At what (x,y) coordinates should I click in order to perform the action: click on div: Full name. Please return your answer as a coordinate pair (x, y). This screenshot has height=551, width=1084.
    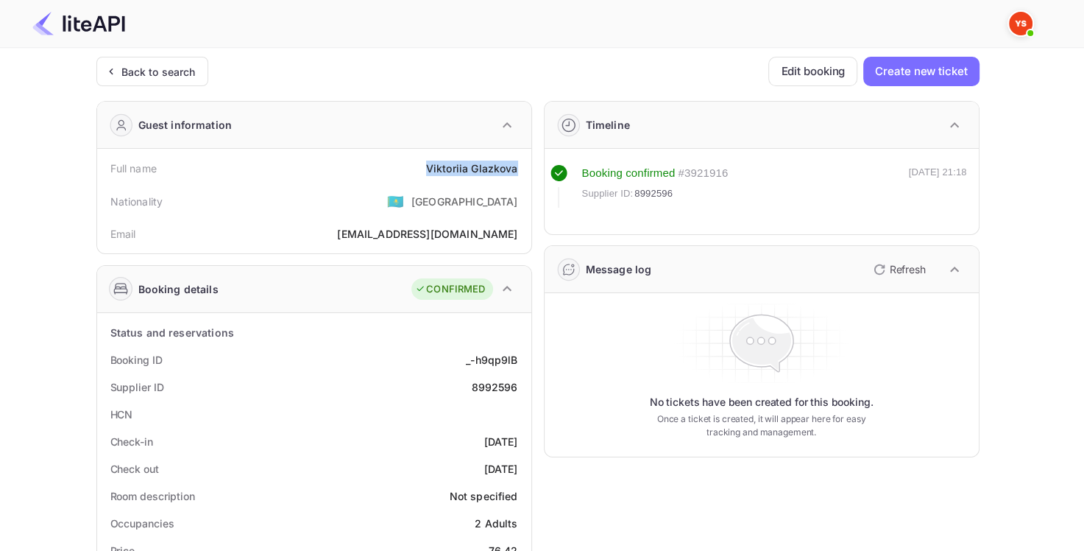
    Looking at the image, I should click on (133, 168).